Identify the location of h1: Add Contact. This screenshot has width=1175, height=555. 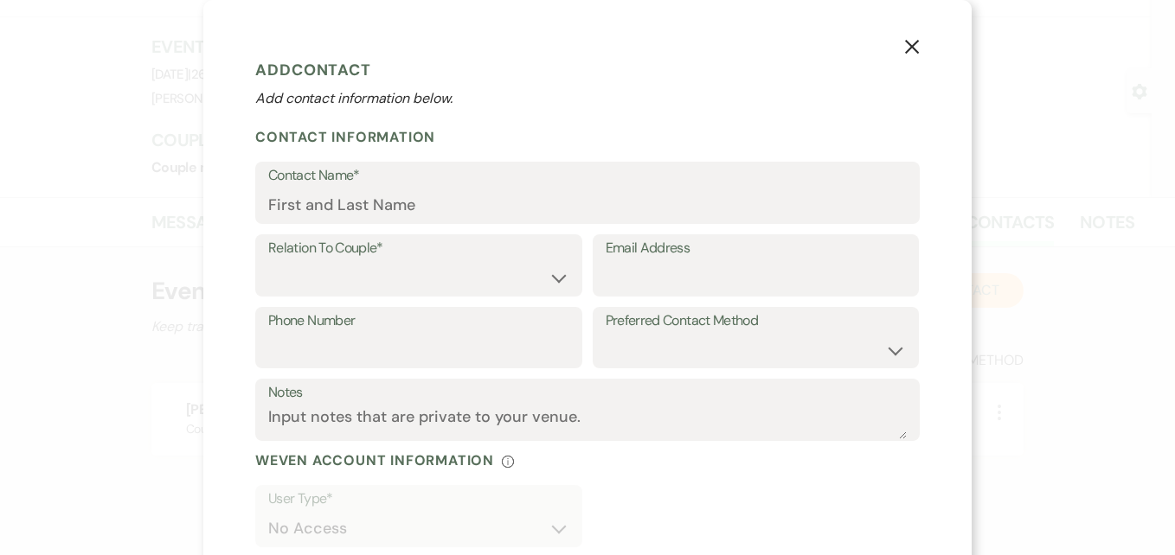
(587, 70).